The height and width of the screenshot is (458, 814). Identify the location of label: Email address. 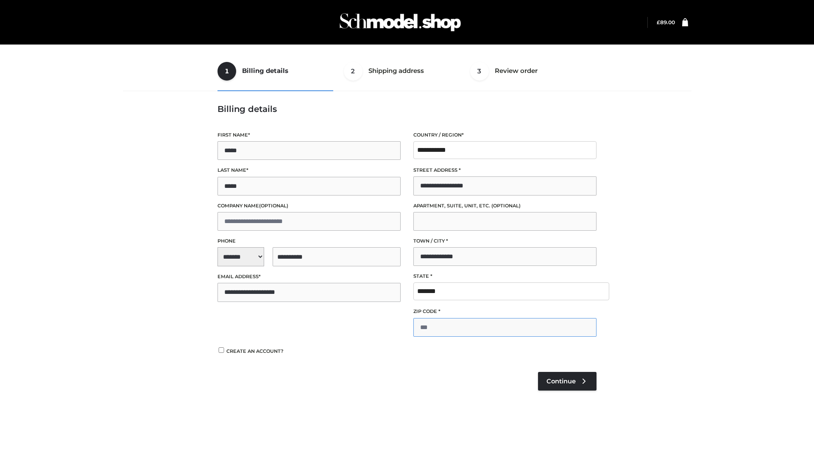
(309, 276).